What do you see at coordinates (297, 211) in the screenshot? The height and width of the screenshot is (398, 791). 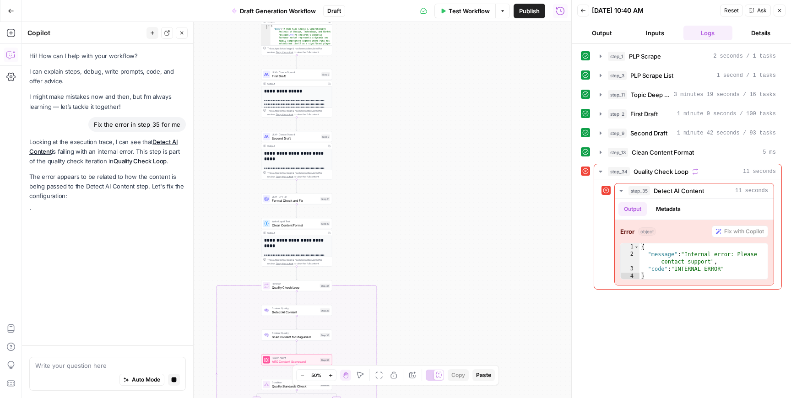 I see `g: Edge from step_51 to step_13` at bounding box center [297, 211].